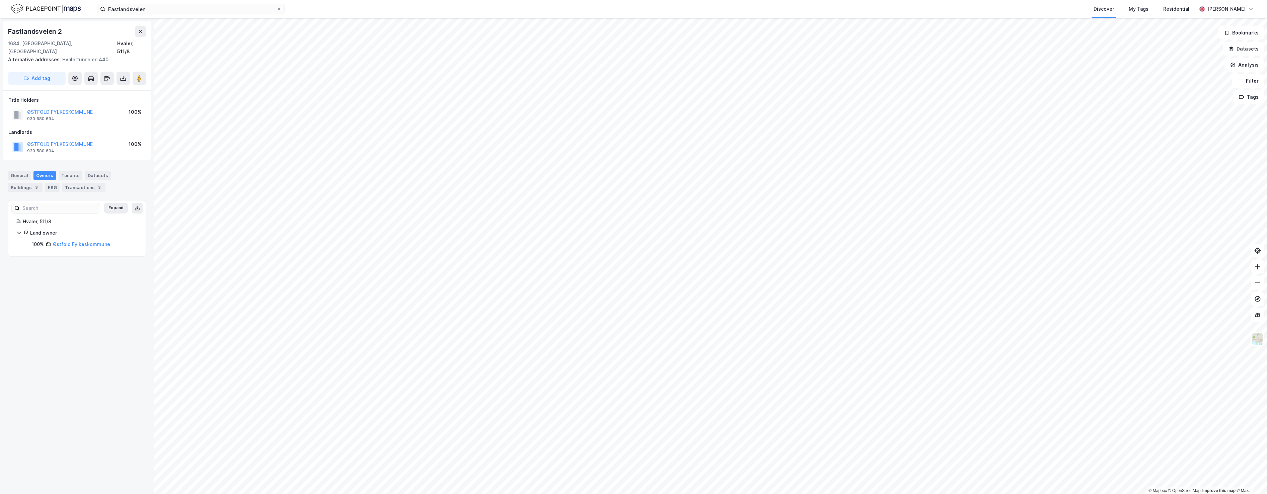 This screenshot has width=1267, height=494. I want to click on div: Transactions, so click(84, 187).